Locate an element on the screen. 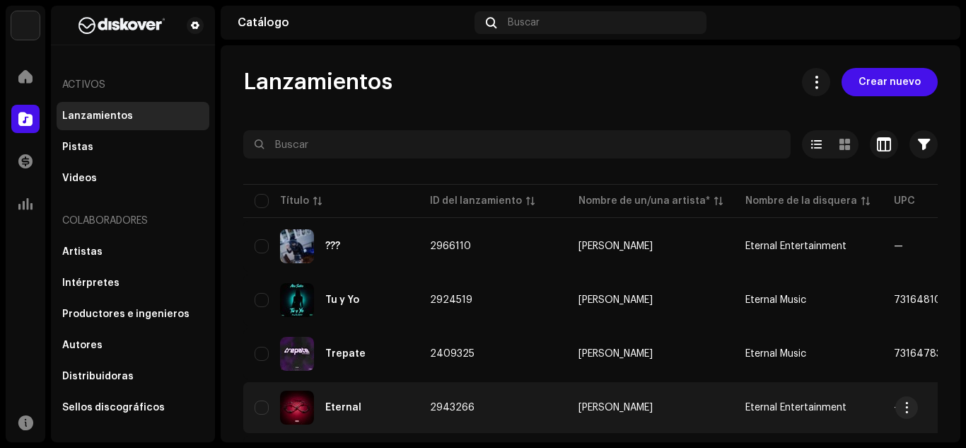 Image resolution: width=966 pixels, height=448 pixels. div: Tu y Yo is located at coordinates (342, 300).